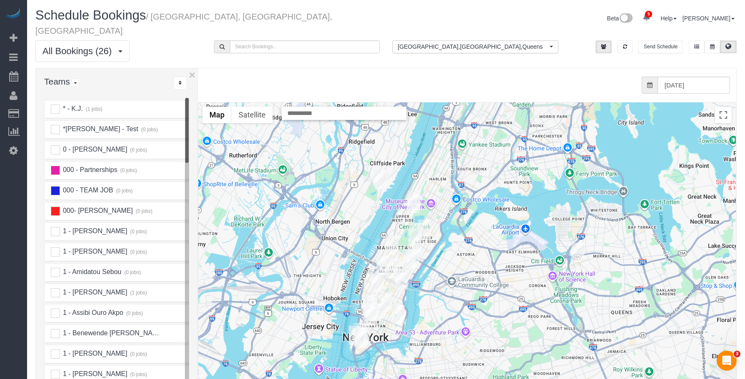 This screenshot has height=379, width=745. I want to click on div: 08/11/2025 9:00AM - Lacey Gutierrez - 88 Greenwich St, #1102, New York, NY 10006, so click(355, 335).